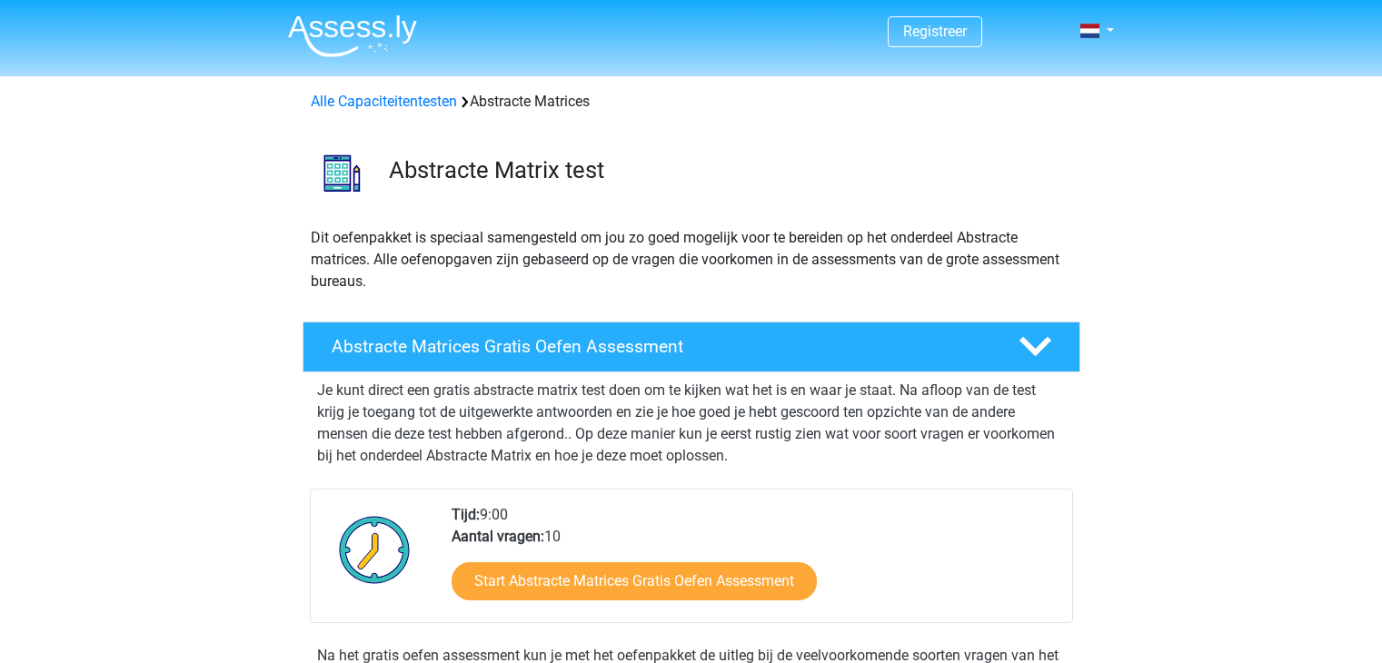 The image size is (1382, 663). What do you see at coordinates (727, 170) in the screenshot?
I see `h3: Abstracte Matrix test` at bounding box center [727, 170].